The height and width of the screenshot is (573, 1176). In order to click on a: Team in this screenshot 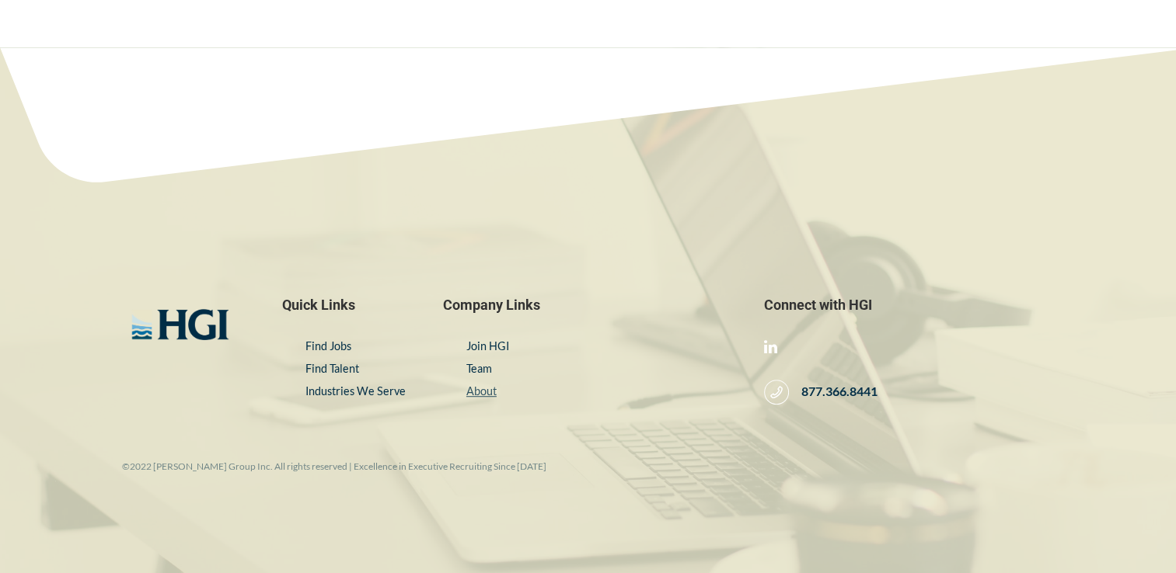, I will do `click(479, 368)`.